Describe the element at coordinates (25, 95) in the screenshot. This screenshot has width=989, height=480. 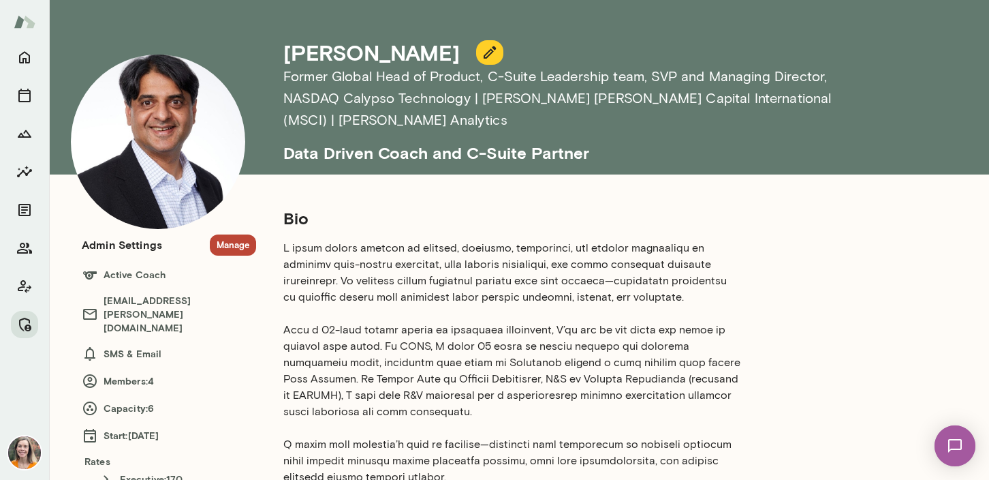
I see `button: Sessions` at that location.